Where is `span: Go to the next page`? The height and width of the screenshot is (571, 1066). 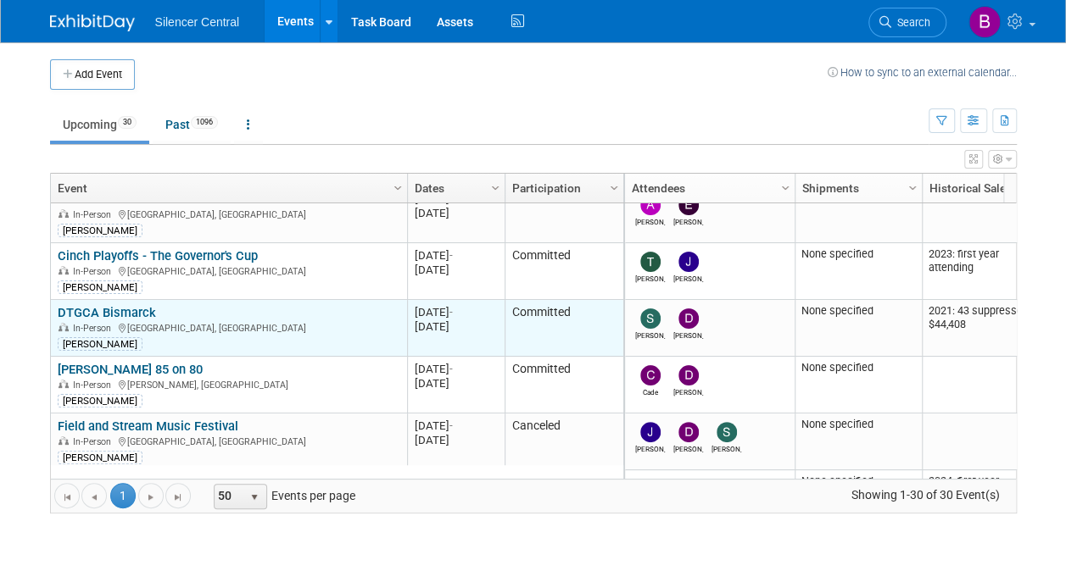
span: Go to the next page is located at coordinates (151, 498).